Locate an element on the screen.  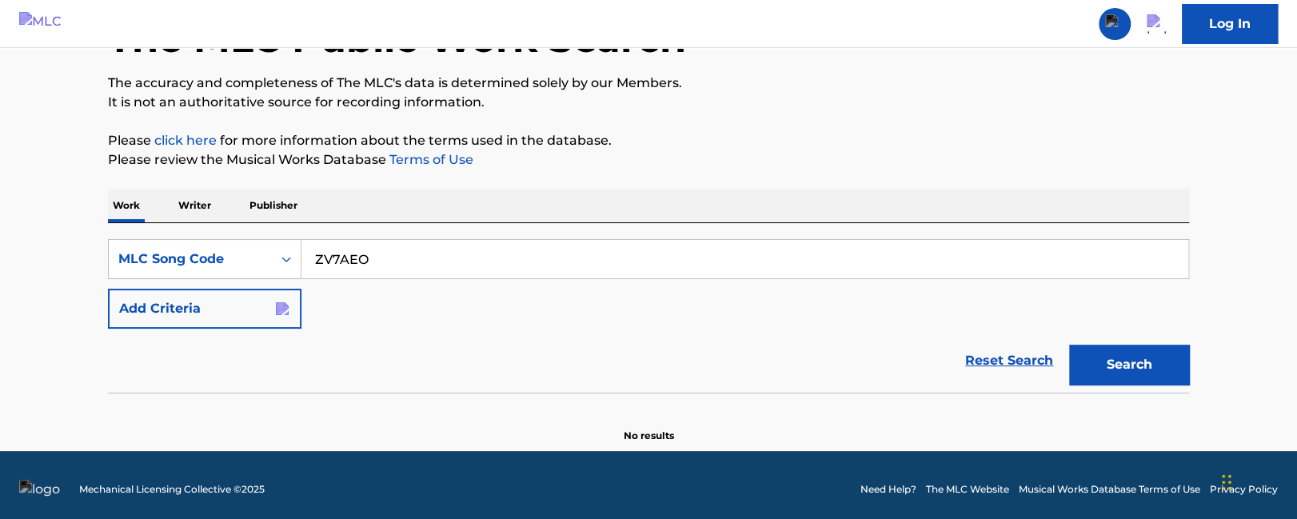
a: Reset Search is located at coordinates (1009, 361).